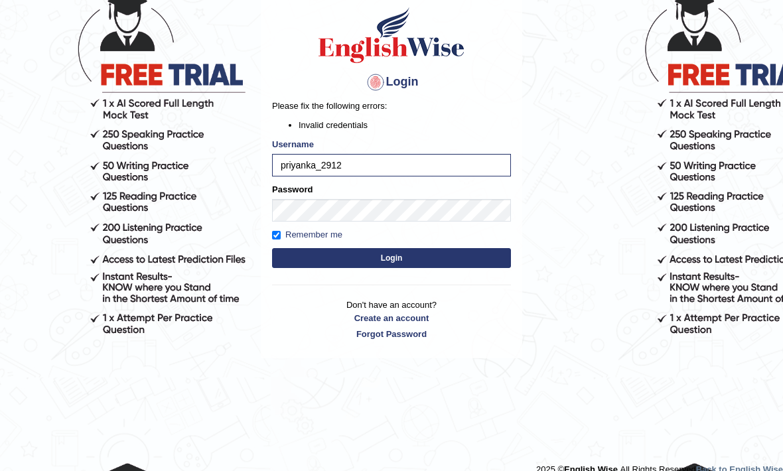 The width and height of the screenshot is (783, 471). What do you see at coordinates (391, 318) in the screenshot?
I see `a: Create an account` at bounding box center [391, 318].